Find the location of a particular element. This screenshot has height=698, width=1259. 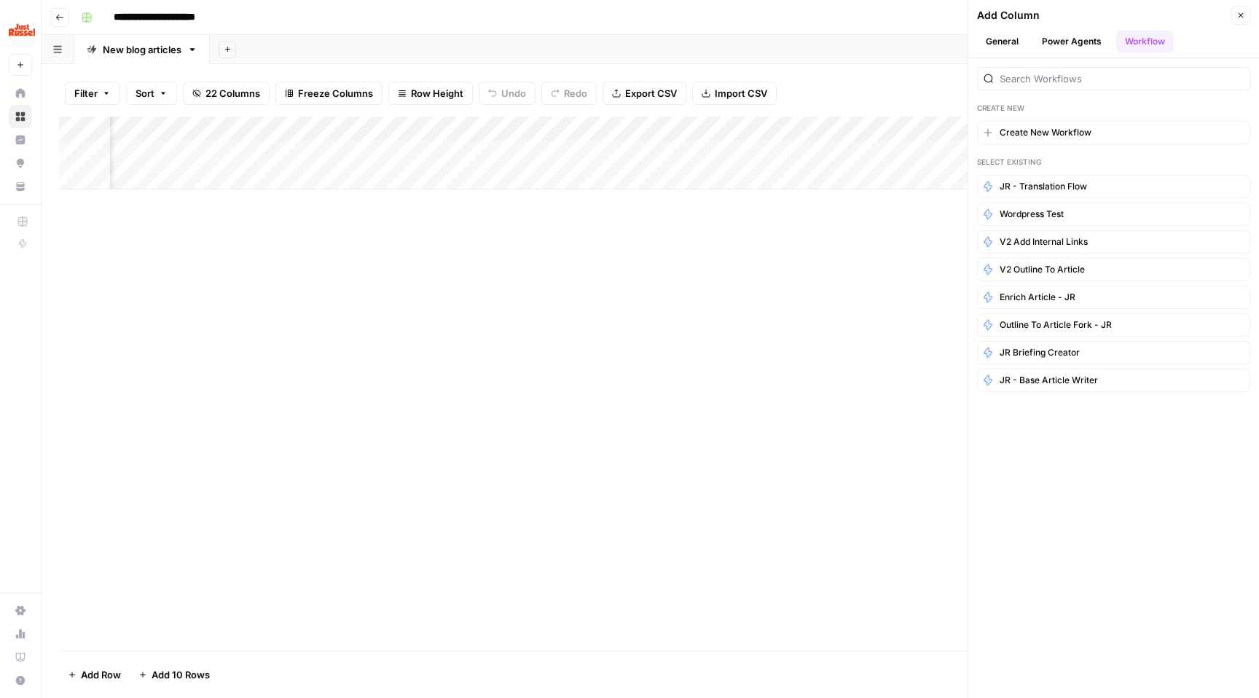

button: Row Height is located at coordinates (431, 93).